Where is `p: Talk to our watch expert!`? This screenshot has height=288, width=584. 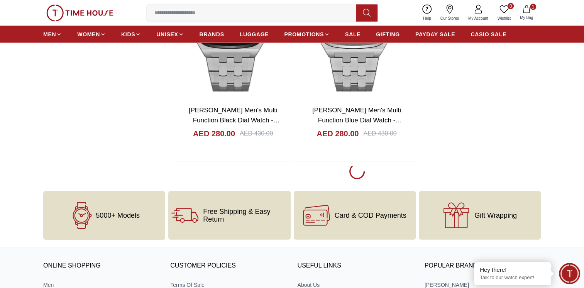
p: Talk to our watch expert! is located at coordinates (513, 278).